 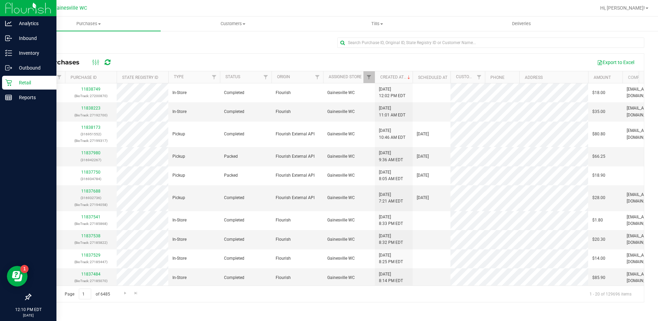 What do you see at coordinates (231, 156) in the screenshot?
I see `span: Packed` at bounding box center [231, 156].